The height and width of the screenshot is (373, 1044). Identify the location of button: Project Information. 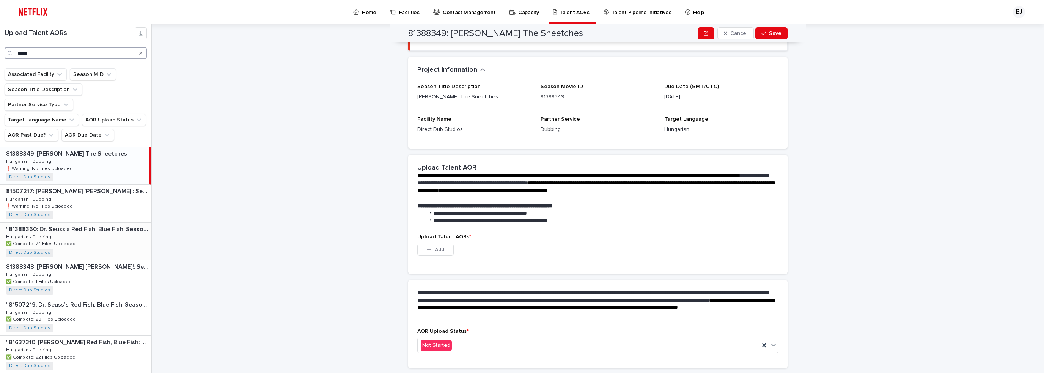
(451, 70).